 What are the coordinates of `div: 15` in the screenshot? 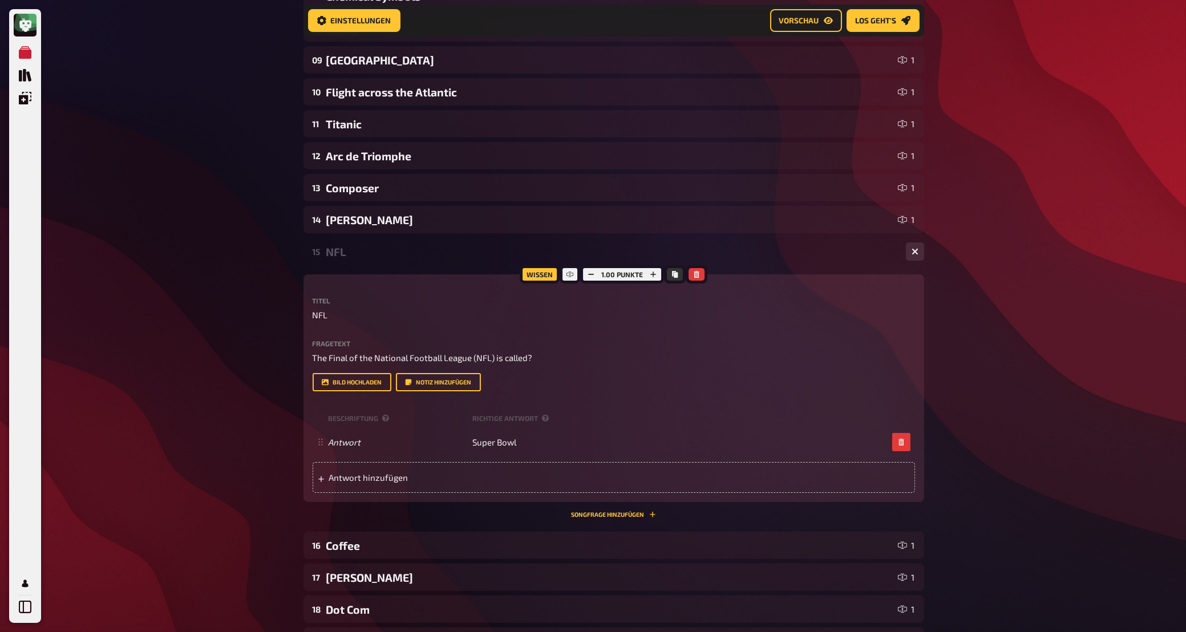 It's located at (317, 252).